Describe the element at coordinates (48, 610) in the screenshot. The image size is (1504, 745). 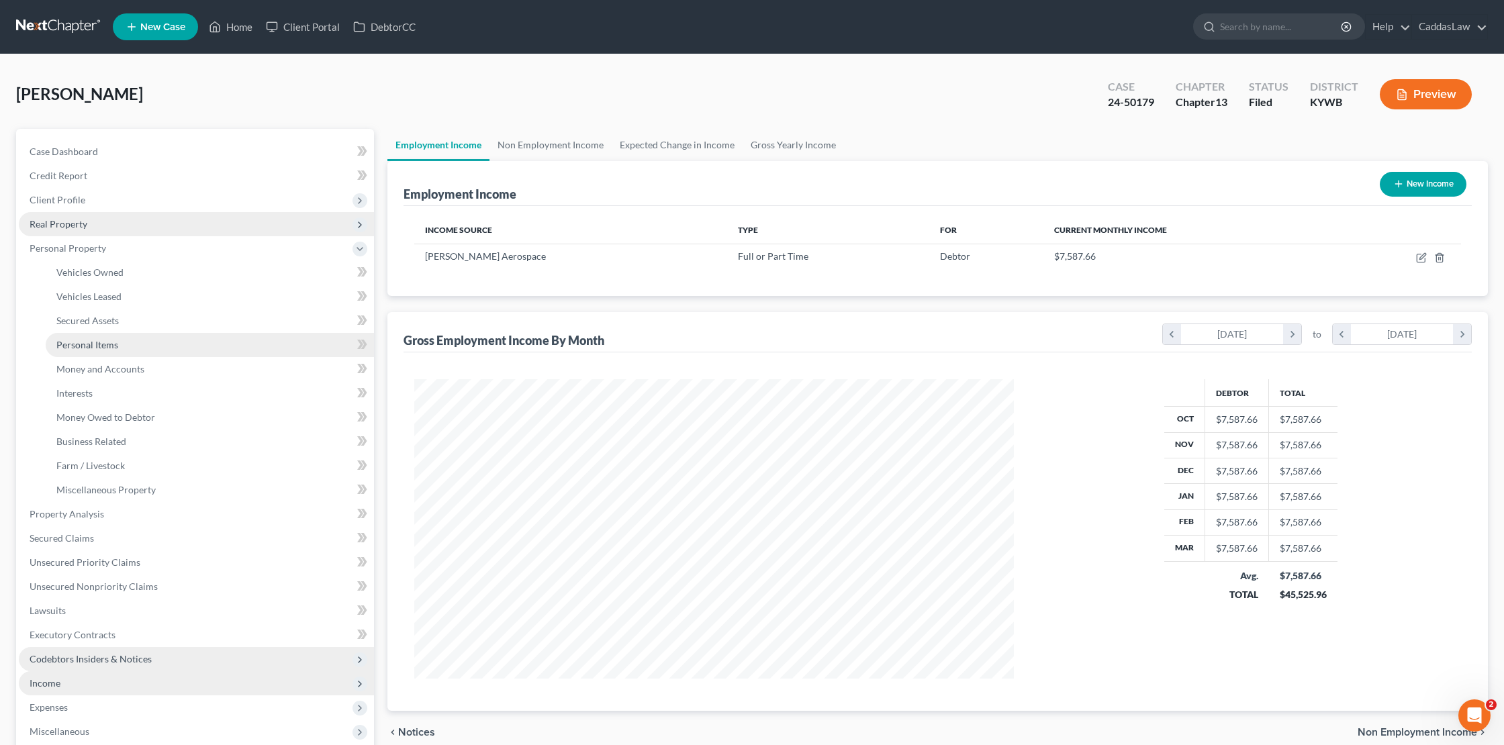
I see `span: Lawsuits` at that location.